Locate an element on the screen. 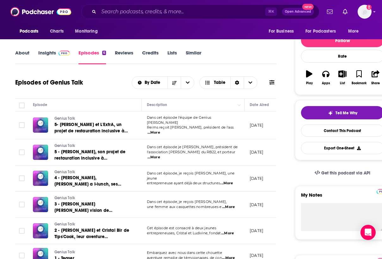 This screenshot has height=259, width=382. span: By Date is located at coordinates (154, 83).